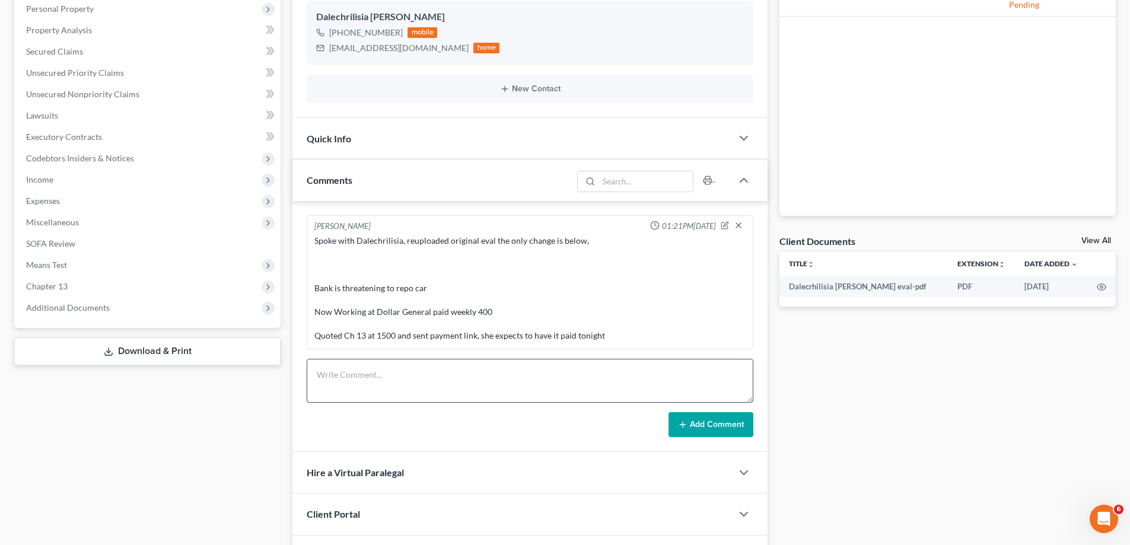 This screenshot has height=545, width=1130. What do you see at coordinates (530, 89) in the screenshot?
I see `button: New Contact` at bounding box center [530, 89].